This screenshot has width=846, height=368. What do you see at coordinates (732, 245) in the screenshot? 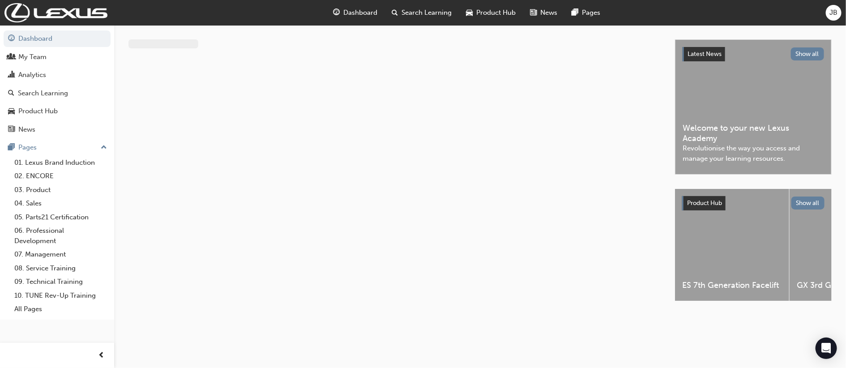
I see `a: ES 7th Generation Facelift` at bounding box center [732, 245].